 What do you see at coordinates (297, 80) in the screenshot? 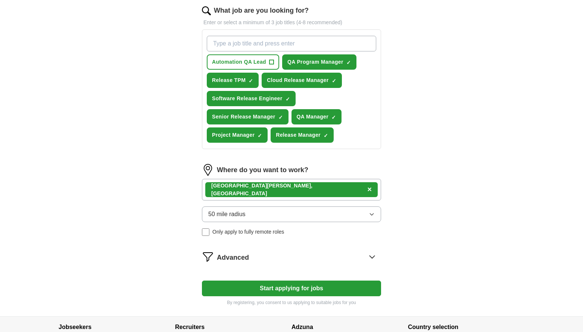
I see `span: Cloud Release Manager` at bounding box center [297, 80].